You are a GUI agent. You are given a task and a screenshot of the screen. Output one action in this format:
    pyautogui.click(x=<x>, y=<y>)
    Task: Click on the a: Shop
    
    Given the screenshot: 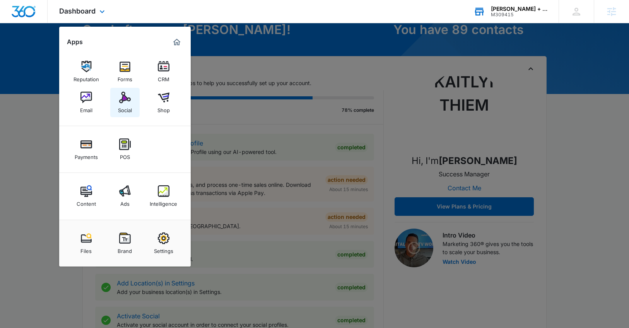 What is the action you would take?
    pyautogui.click(x=164, y=103)
    